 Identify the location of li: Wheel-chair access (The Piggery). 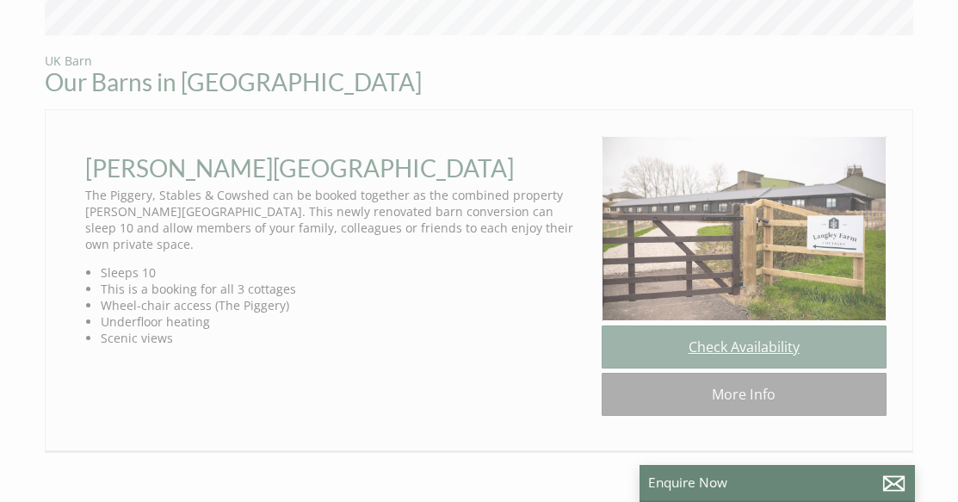
(344, 305).